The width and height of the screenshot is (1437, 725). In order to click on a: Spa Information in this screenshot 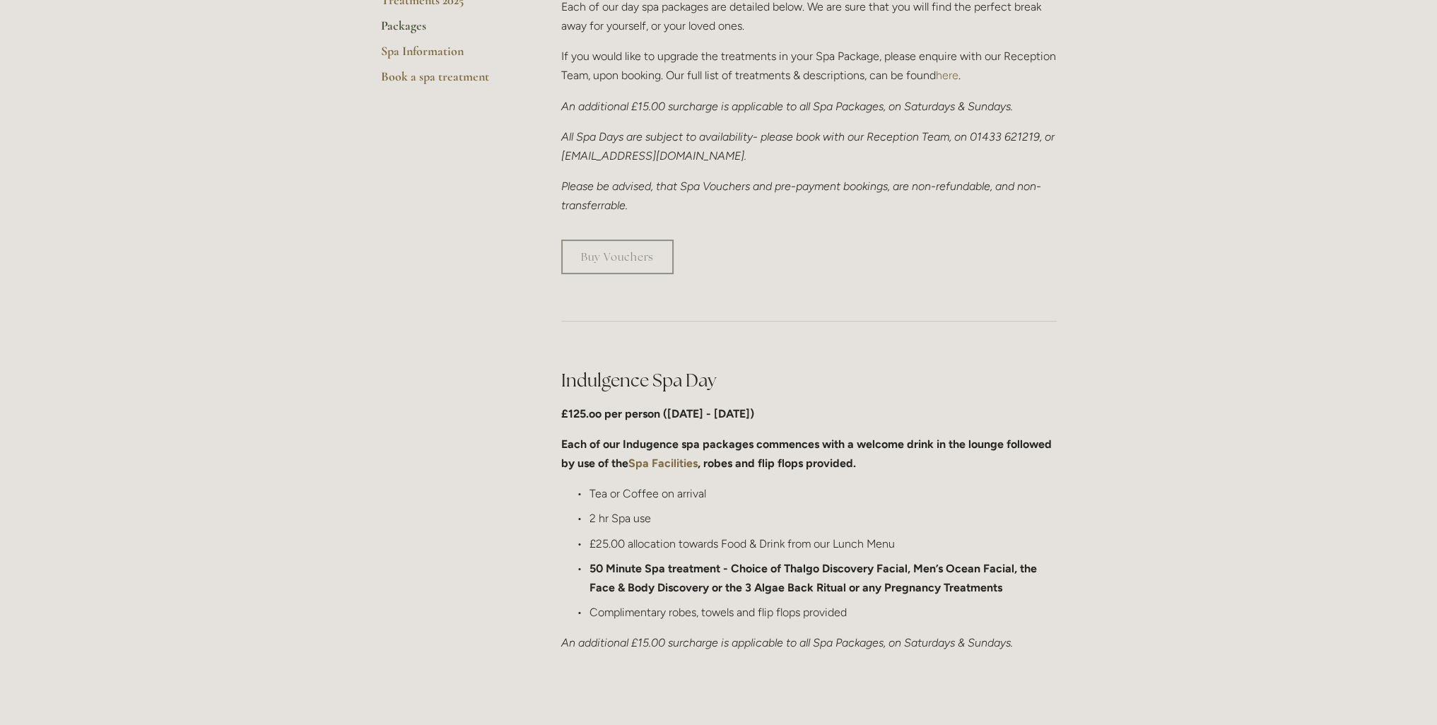, I will do `click(448, 56)`.